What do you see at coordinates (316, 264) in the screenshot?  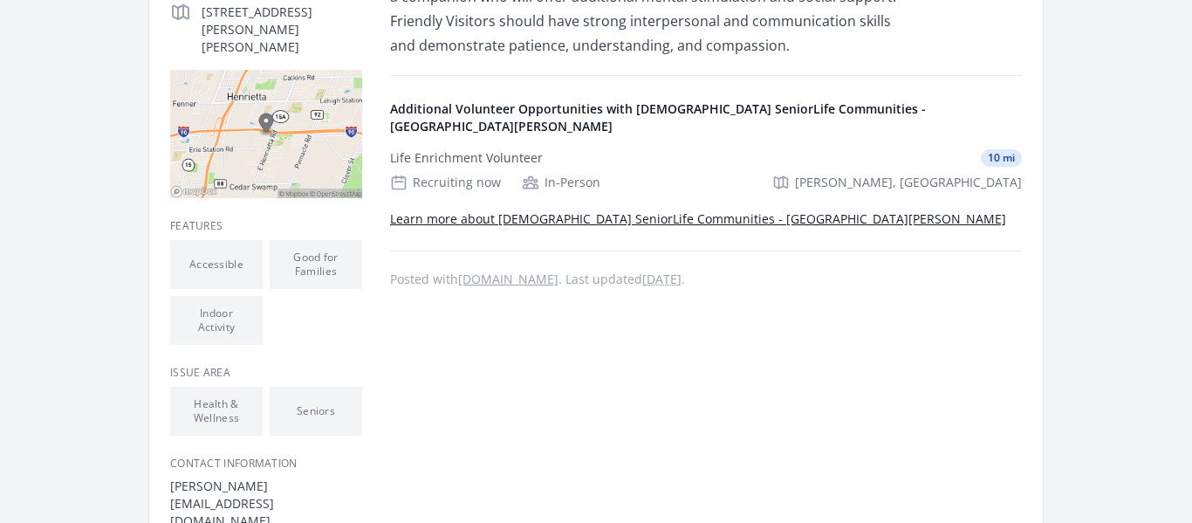 I see `li: Good for Families` at bounding box center [316, 264].